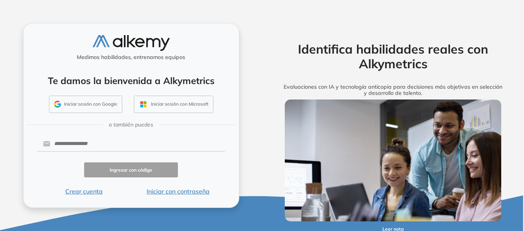 The width and height of the screenshot is (524, 231). Describe the element at coordinates (393, 56) in the screenshot. I see `h2: Identifica habilidades reales con Alkymetrics` at that location.